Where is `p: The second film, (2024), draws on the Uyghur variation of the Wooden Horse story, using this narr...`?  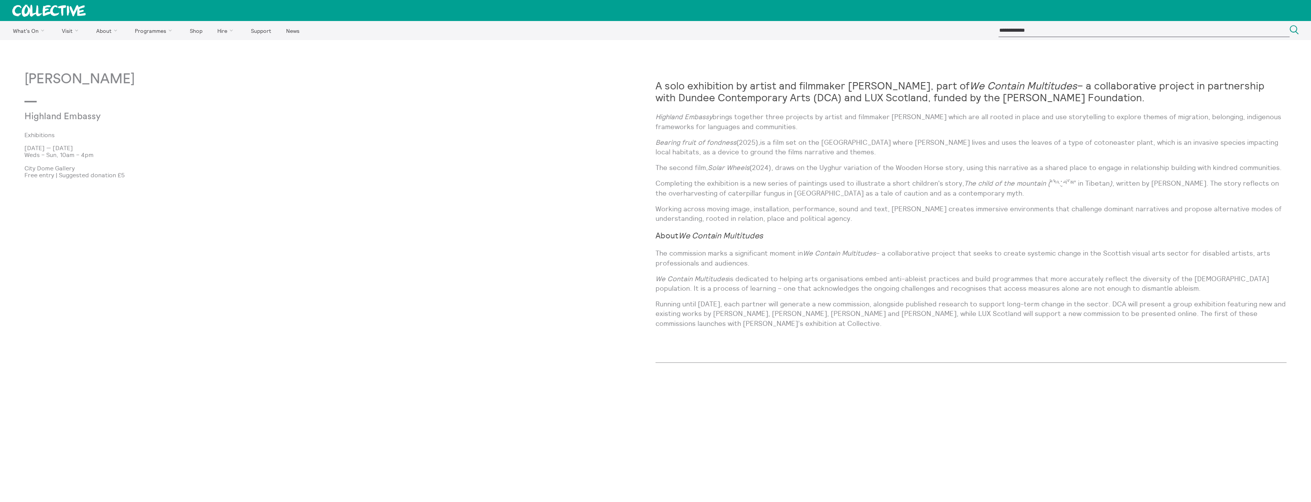 p: The second film, (2024), draws on the Uyghur variation of the Wooden Horse story, using this narr... is located at coordinates (971, 167).